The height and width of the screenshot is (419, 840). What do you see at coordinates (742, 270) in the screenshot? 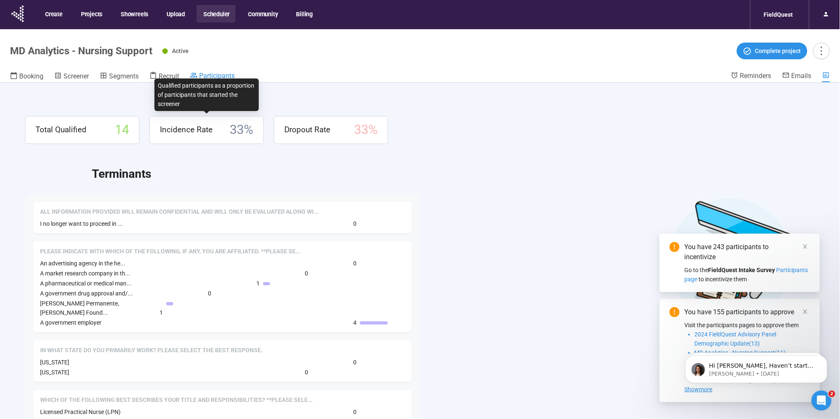
I see `strong: FieldQuest Intake Survey` at bounding box center [742, 270].